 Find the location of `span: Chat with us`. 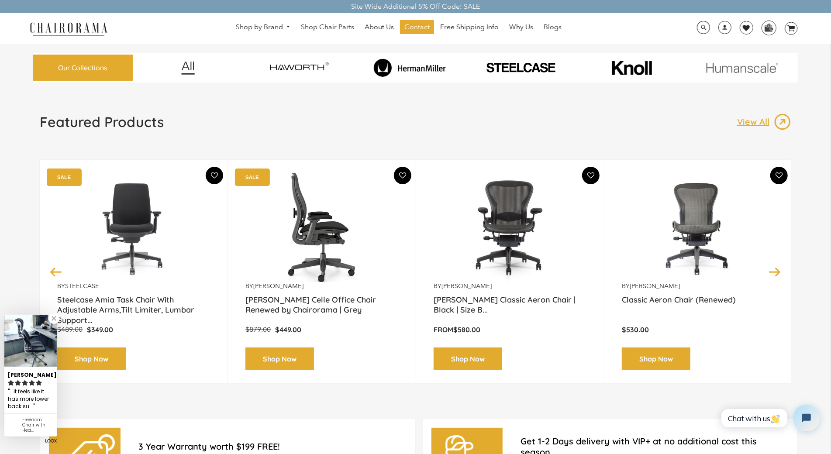

span: Chat with us is located at coordinates (42, 21).